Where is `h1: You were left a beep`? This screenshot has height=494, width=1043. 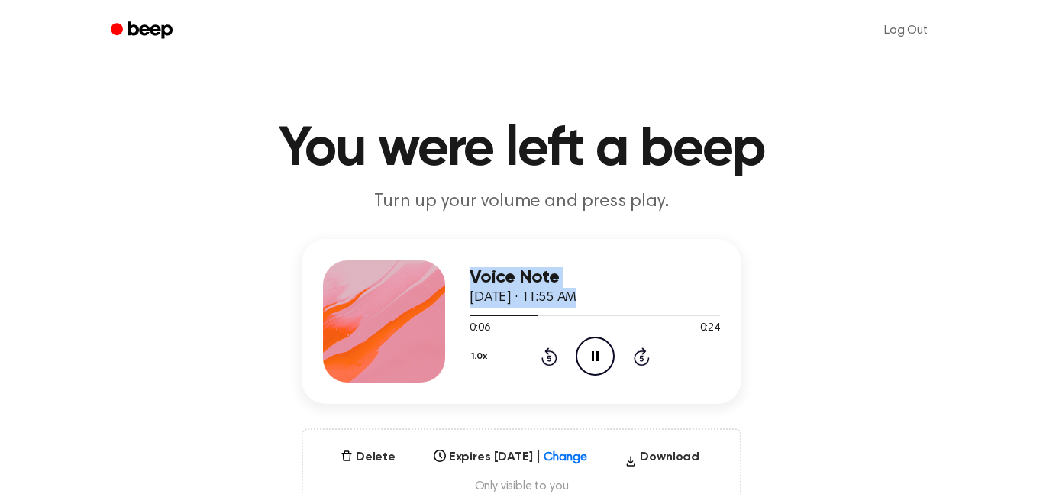 h1: You were left a beep is located at coordinates (522, 150).